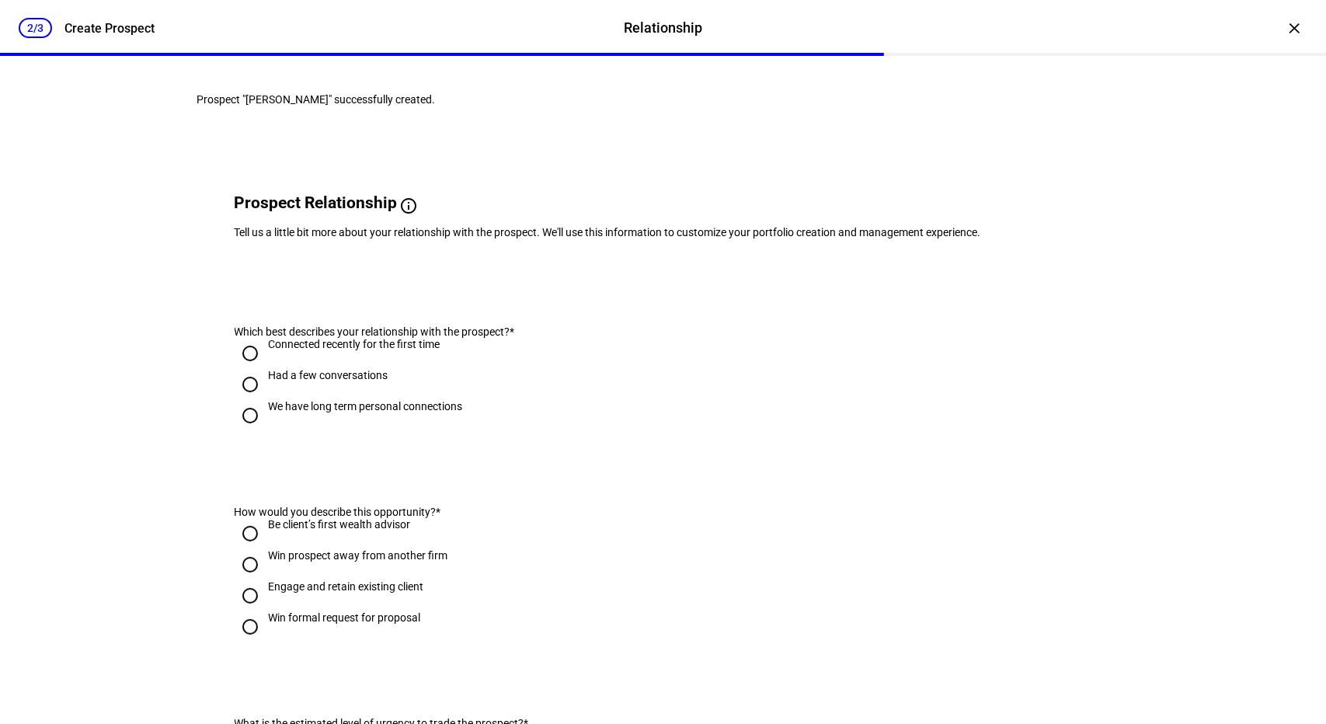 Image resolution: width=1326 pixels, height=724 pixels. I want to click on div: 2/3, so click(35, 28).